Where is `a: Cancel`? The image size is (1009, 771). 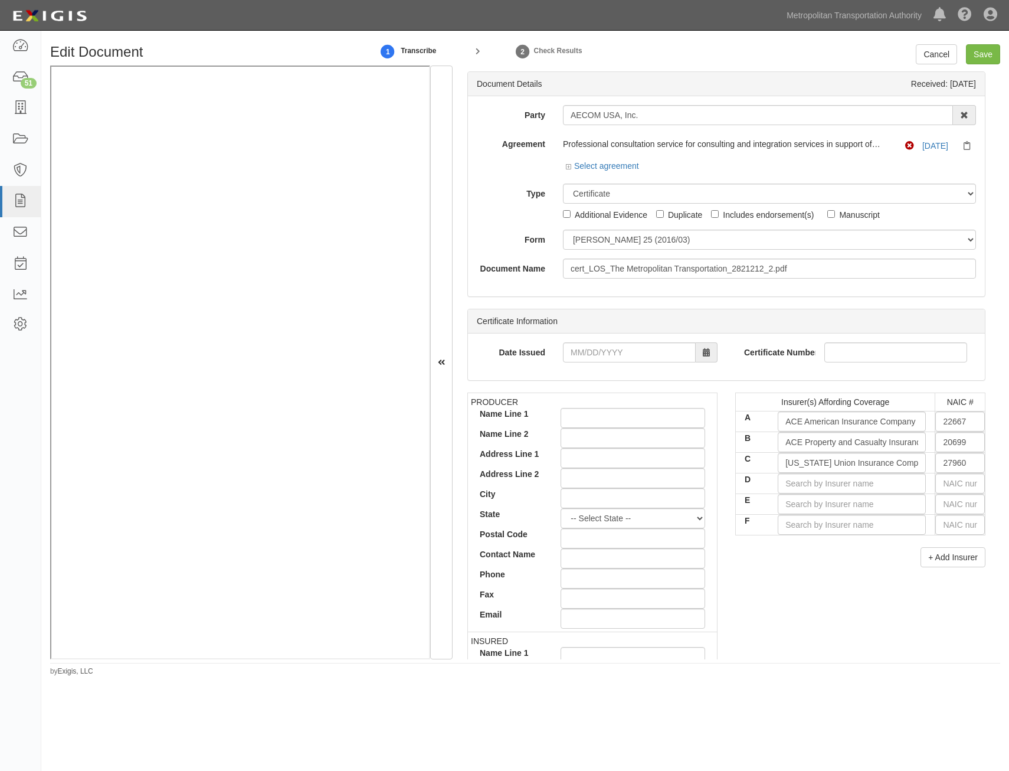 a: Cancel is located at coordinates (937, 54).